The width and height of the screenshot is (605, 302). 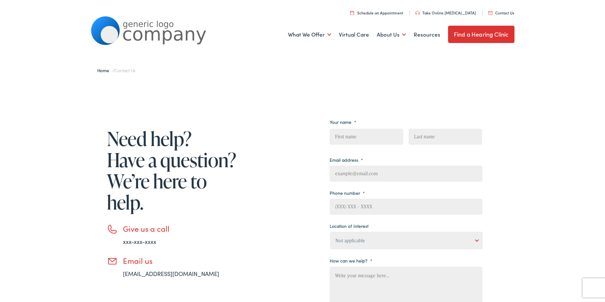 I want to click on input: First name, so click(x=366, y=137).